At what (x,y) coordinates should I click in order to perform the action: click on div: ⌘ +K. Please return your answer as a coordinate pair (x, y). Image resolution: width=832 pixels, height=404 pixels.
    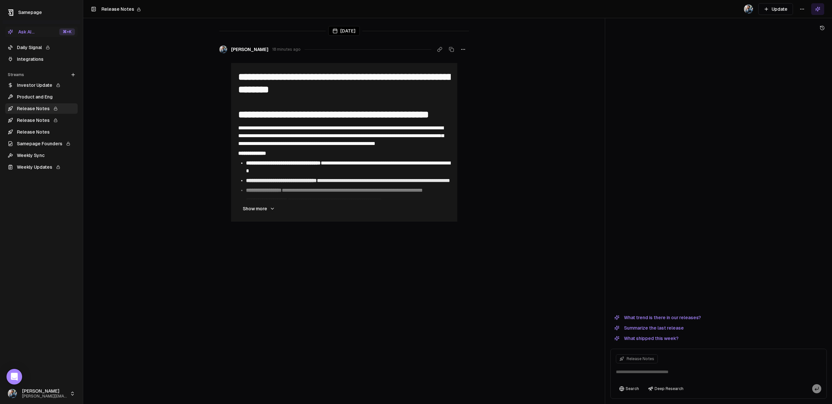
    Looking at the image, I should click on (67, 32).